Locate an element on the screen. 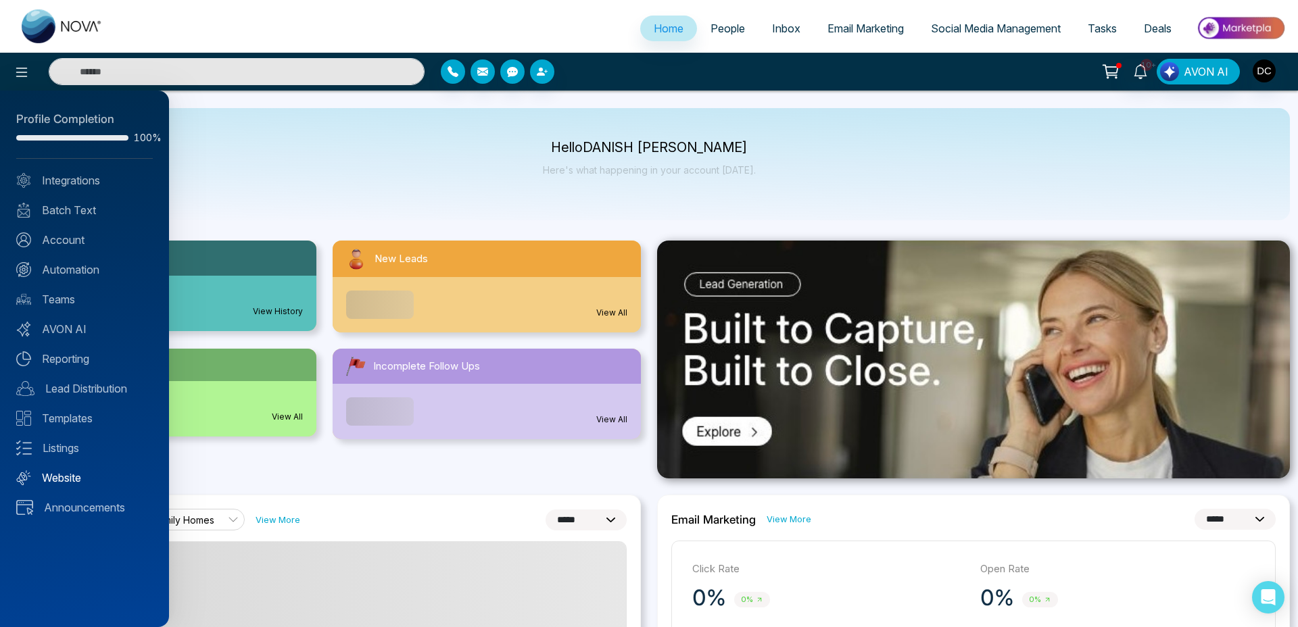 This screenshot has width=1298, height=627. img: Listings.svg is located at coordinates (24, 448).